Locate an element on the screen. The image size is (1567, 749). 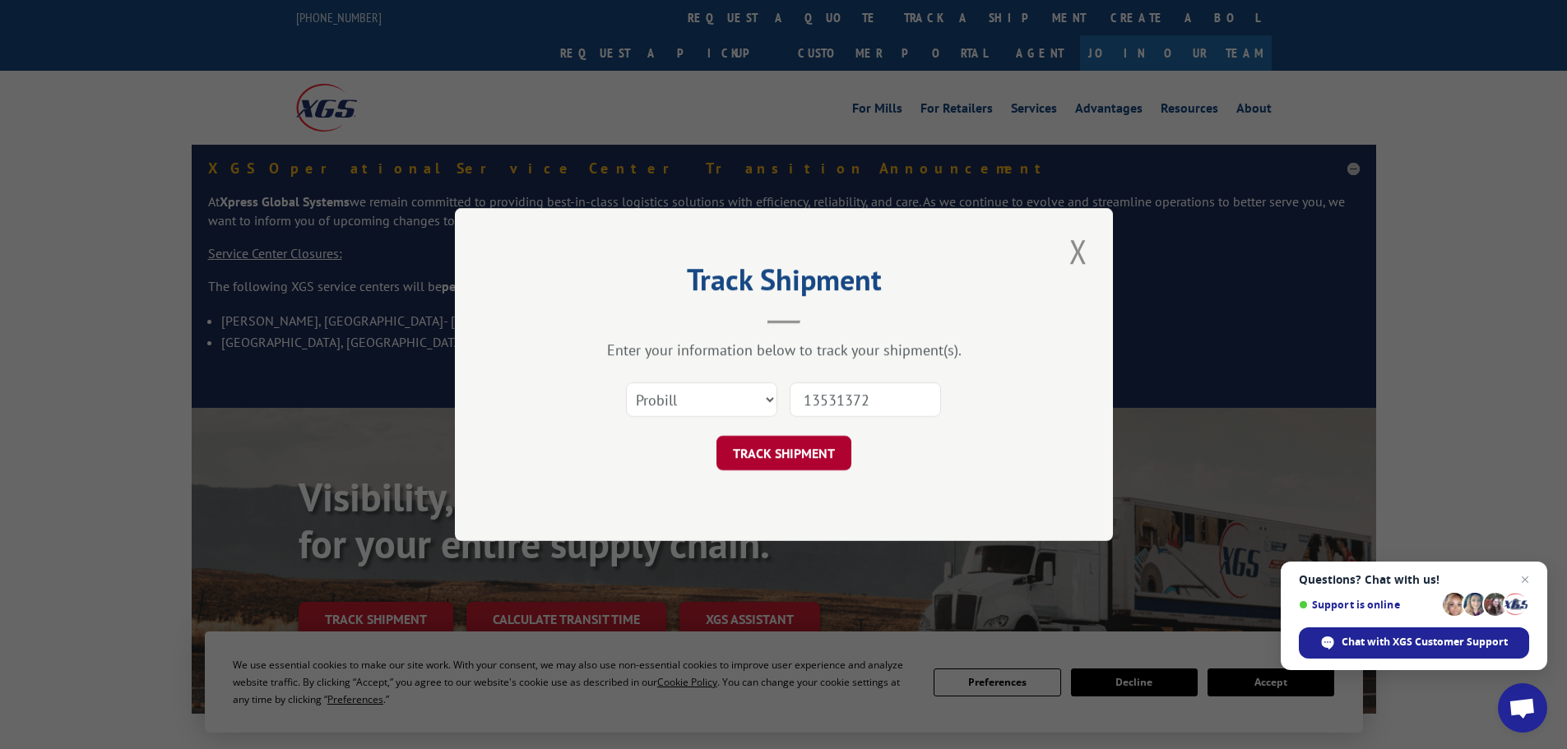
button: Close modal is located at coordinates (1078, 251).